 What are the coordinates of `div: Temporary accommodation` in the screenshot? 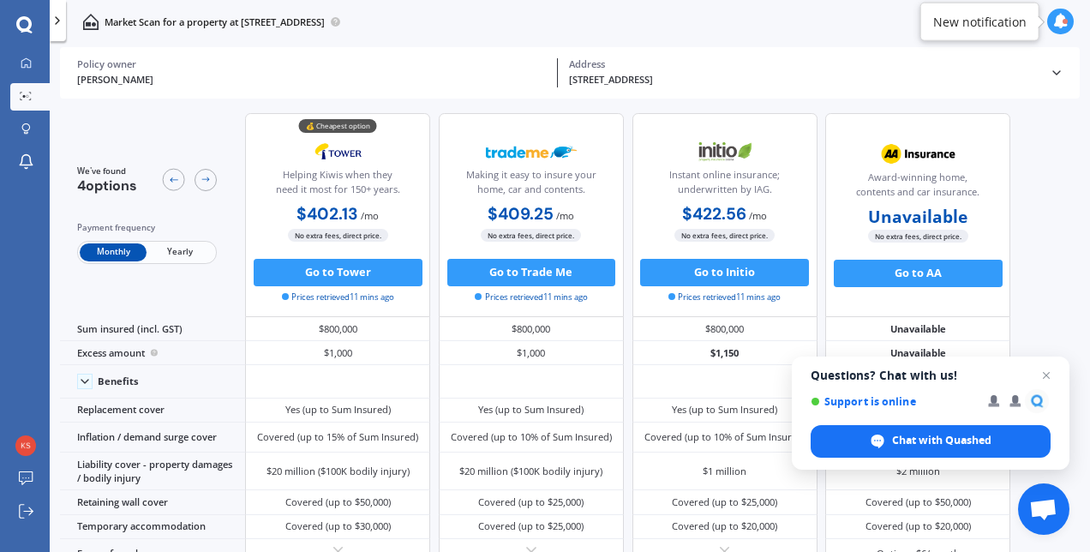 It's located at (152, 527).